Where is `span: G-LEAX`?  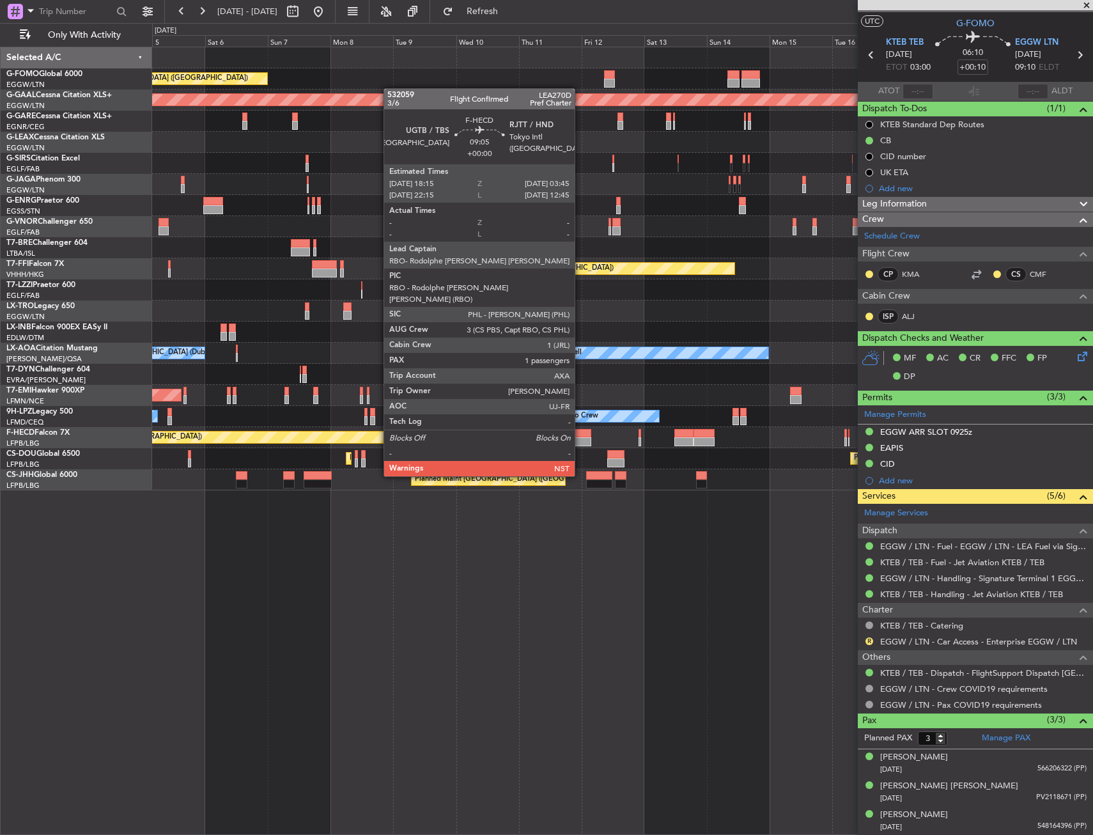 span: G-LEAX is located at coordinates (20, 137).